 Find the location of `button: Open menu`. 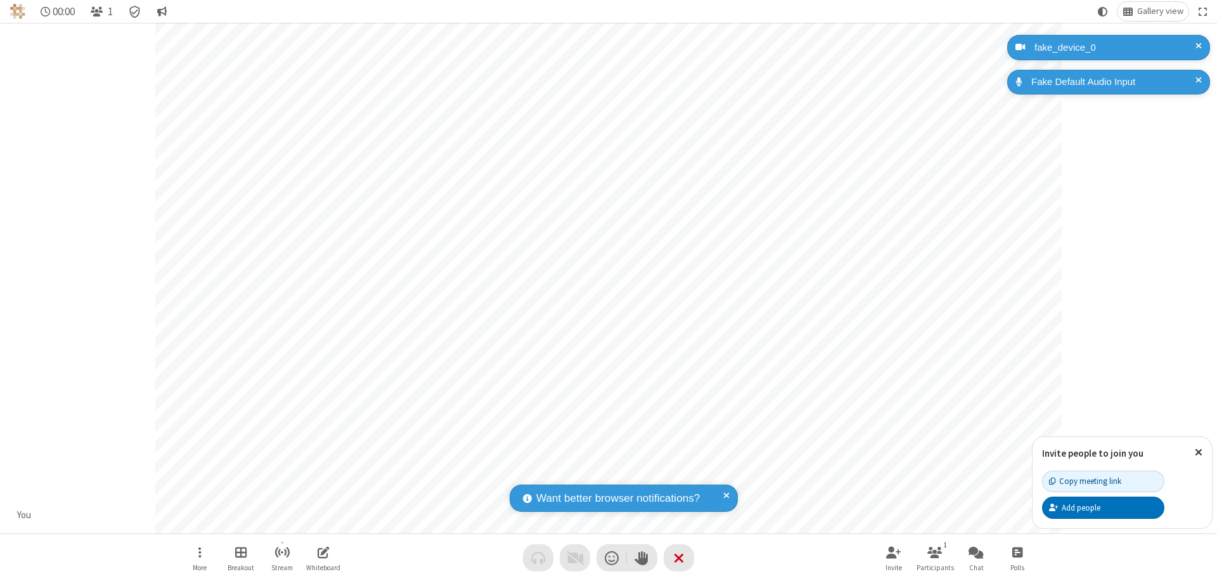

button: Open menu is located at coordinates (200, 557).